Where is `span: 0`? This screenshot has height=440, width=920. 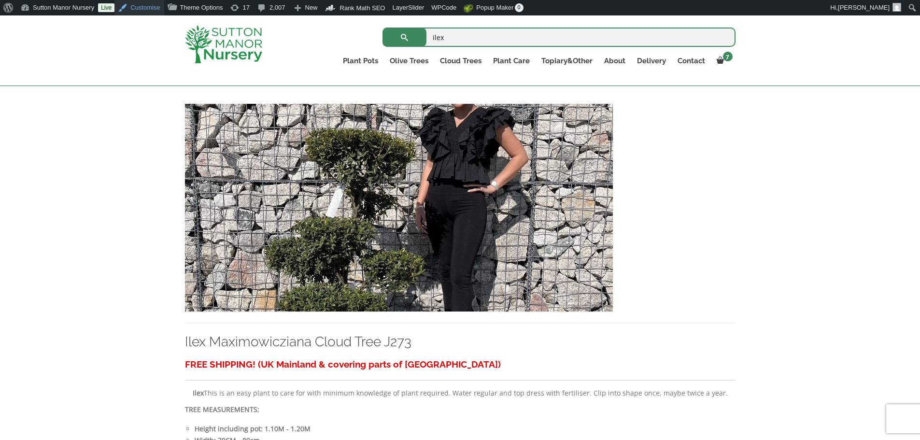
span: 0 is located at coordinates (519, 8).